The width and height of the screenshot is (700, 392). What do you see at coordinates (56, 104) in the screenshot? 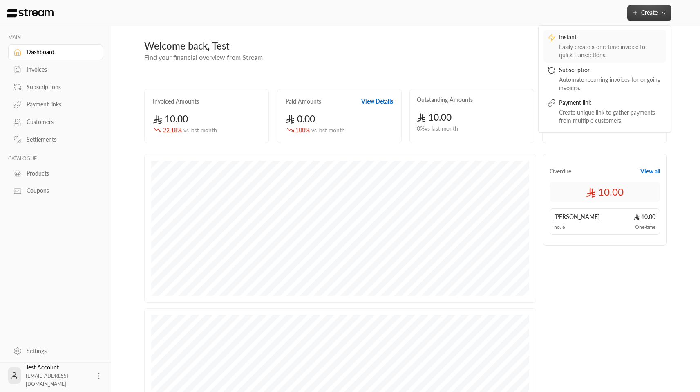
I see `a: Payment links` at bounding box center [56, 104].